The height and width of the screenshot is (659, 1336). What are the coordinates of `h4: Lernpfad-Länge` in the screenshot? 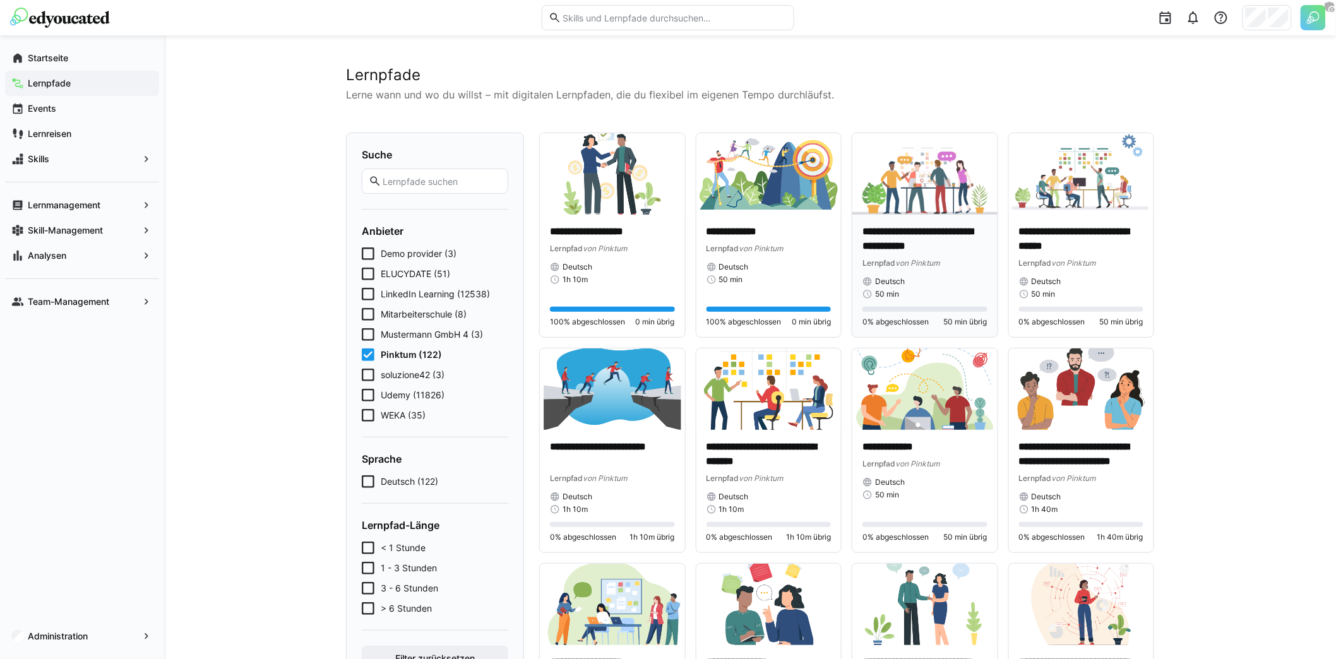 It's located at (435, 525).